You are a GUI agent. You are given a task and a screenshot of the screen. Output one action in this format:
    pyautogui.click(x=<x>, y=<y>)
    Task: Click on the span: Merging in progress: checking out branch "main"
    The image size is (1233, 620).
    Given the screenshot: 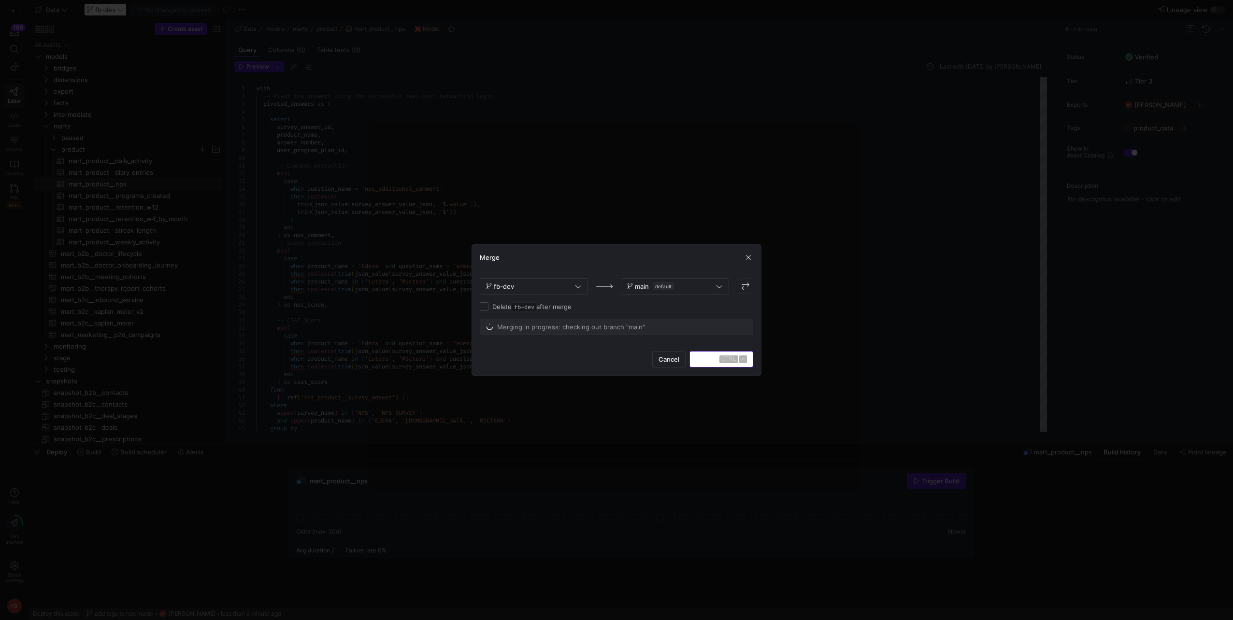 What is the action you would take?
    pyautogui.click(x=571, y=327)
    